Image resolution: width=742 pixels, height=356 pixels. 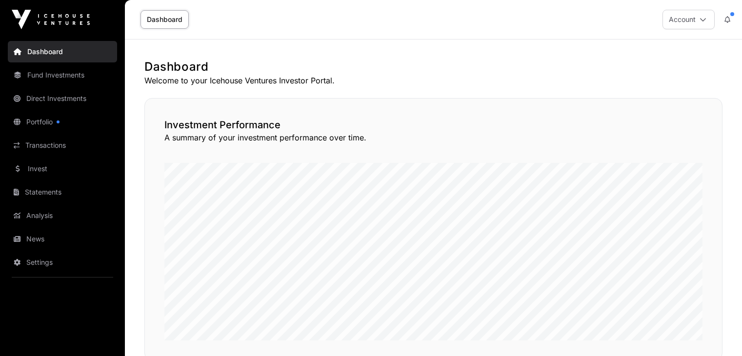 I want to click on button: Account, so click(x=688, y=20).